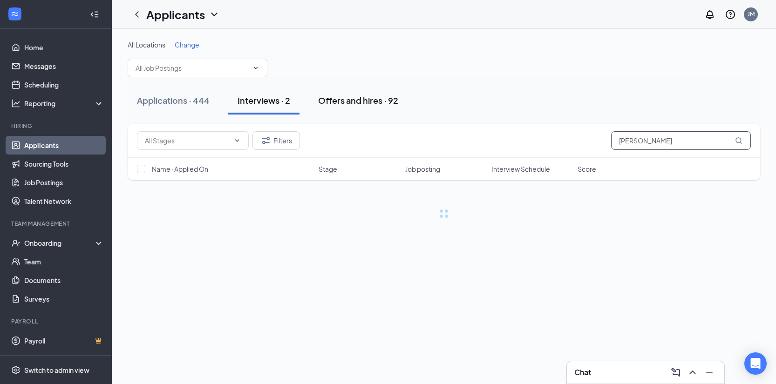  I want to click on a: Team, so click(64, 262).